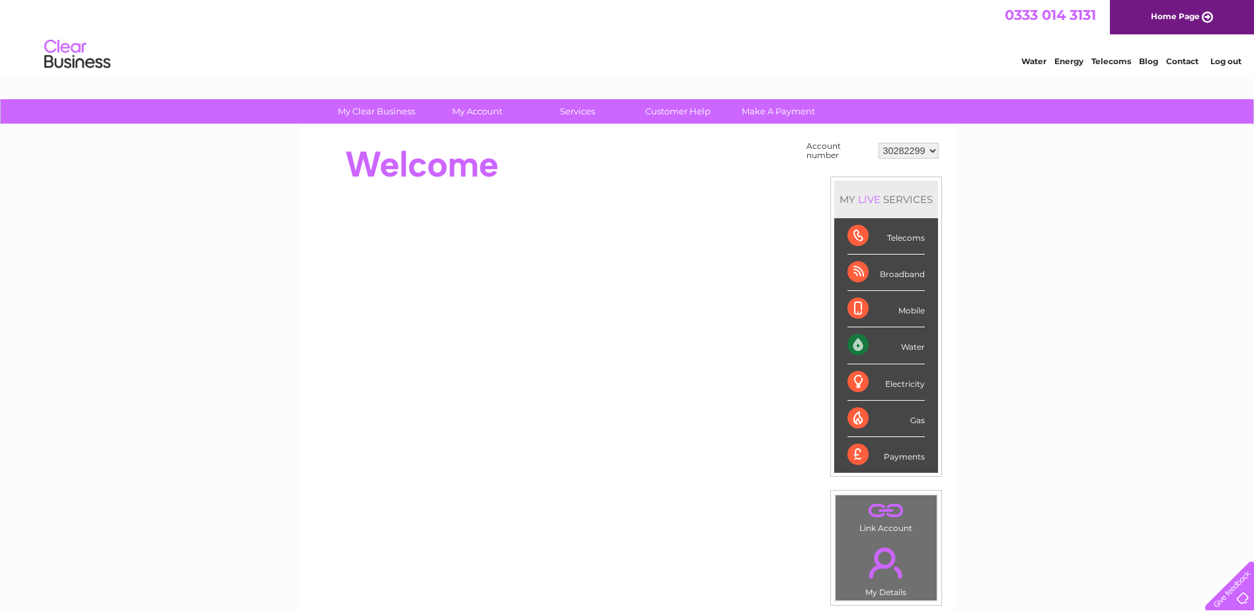  I want to click on a: Contact, so click(1182, 61).